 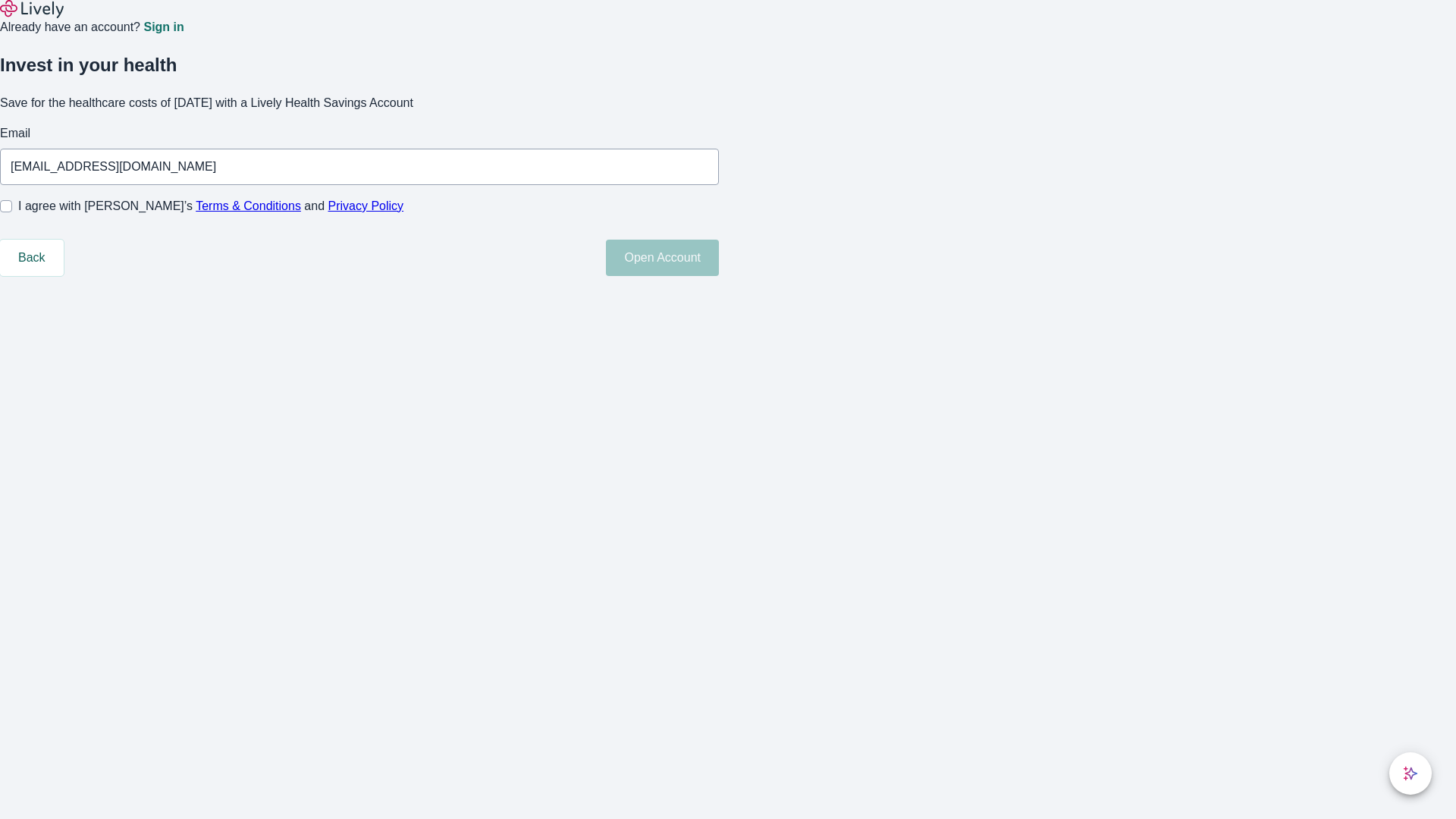 I want to click on div: Sign in, so click(x=163, y=27).